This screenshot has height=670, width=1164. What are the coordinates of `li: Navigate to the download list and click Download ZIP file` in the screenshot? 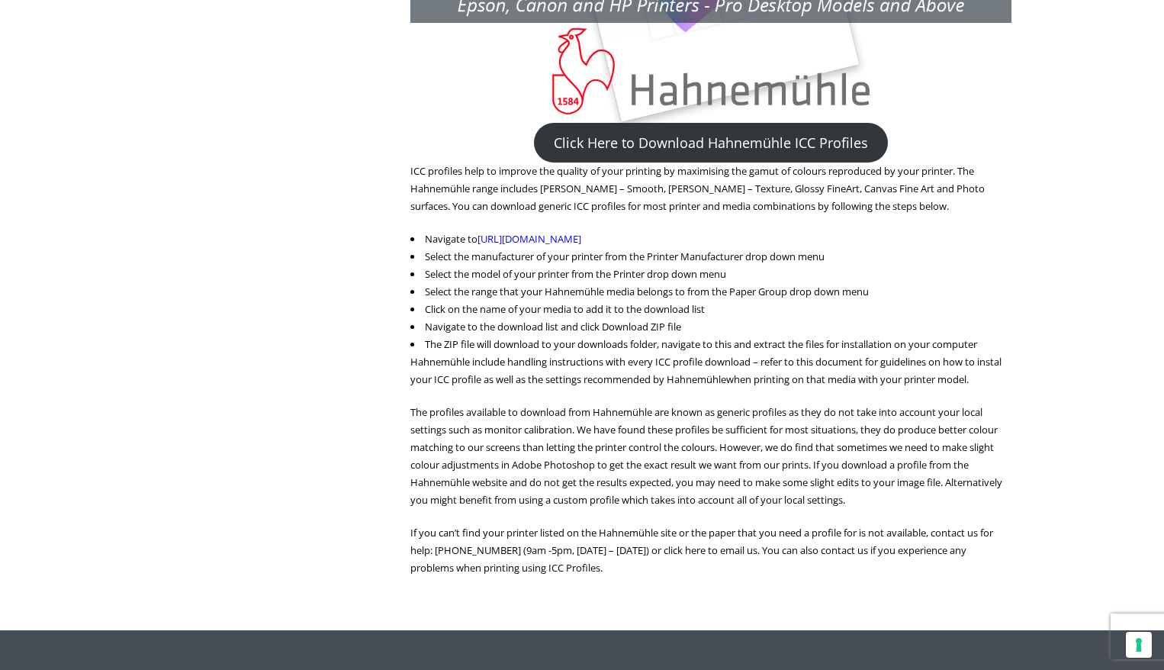 It's located at (711, 327).